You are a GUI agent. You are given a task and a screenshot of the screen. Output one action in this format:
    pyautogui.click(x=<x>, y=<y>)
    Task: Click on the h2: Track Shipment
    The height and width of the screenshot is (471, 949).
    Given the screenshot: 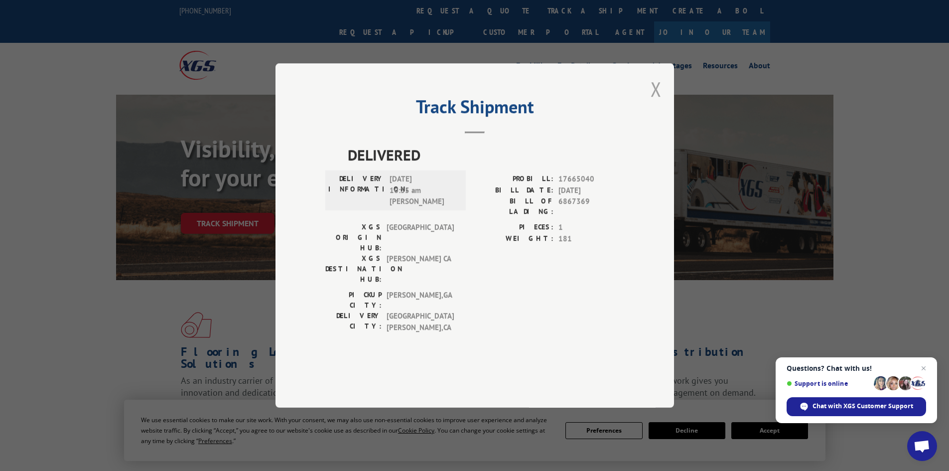 What is the action you would take?
    pyautogui.click(x=475, y=109)
    